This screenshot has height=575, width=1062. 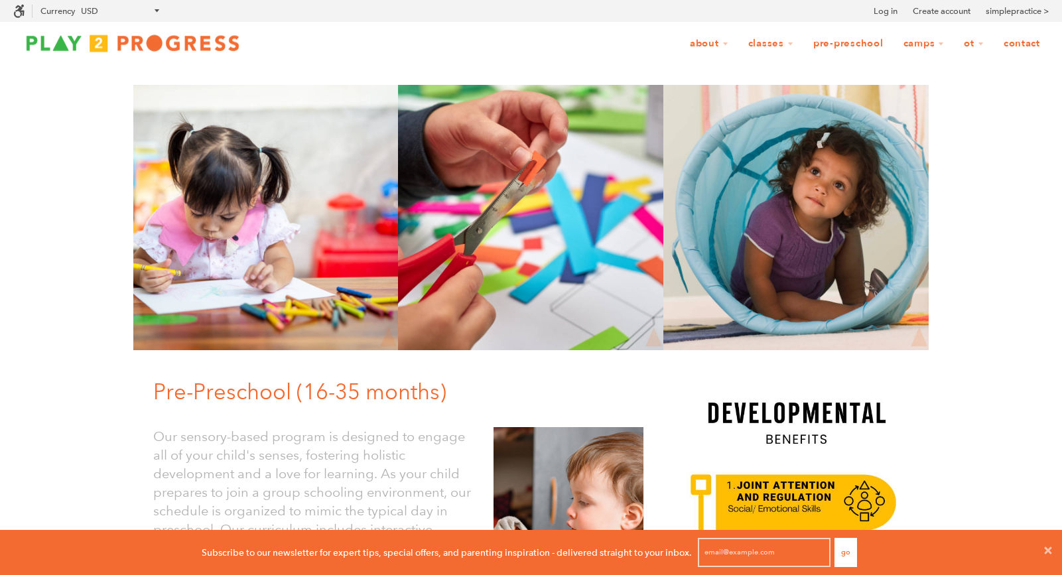 What do you see at coordinates (771, 44) in the screenshot?
I see `a: Classes` at bounding box center [771, 44].